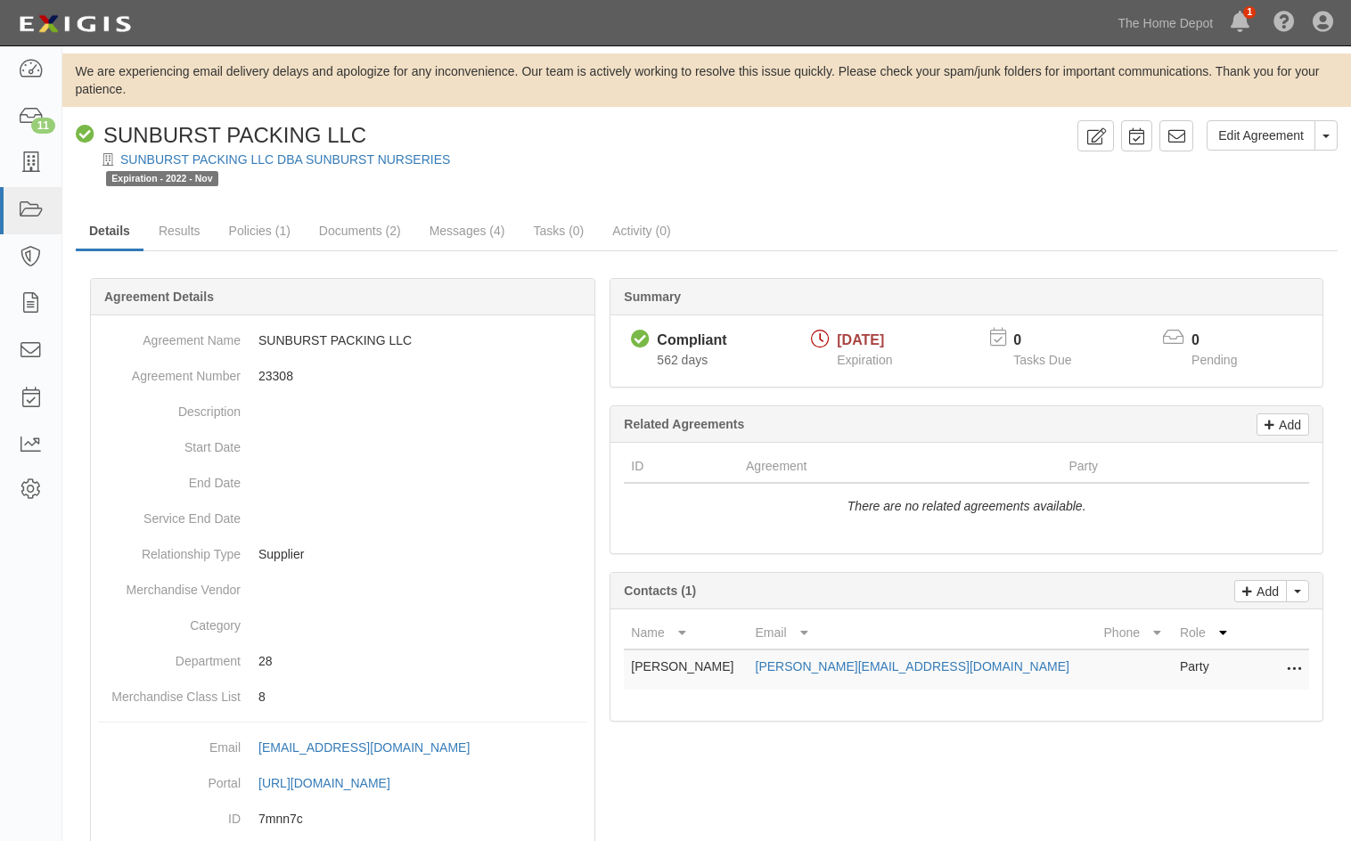 This screenshot has height=841, width=1351. I want to click on dt: Merchandise Vendor, so click(169, 586).